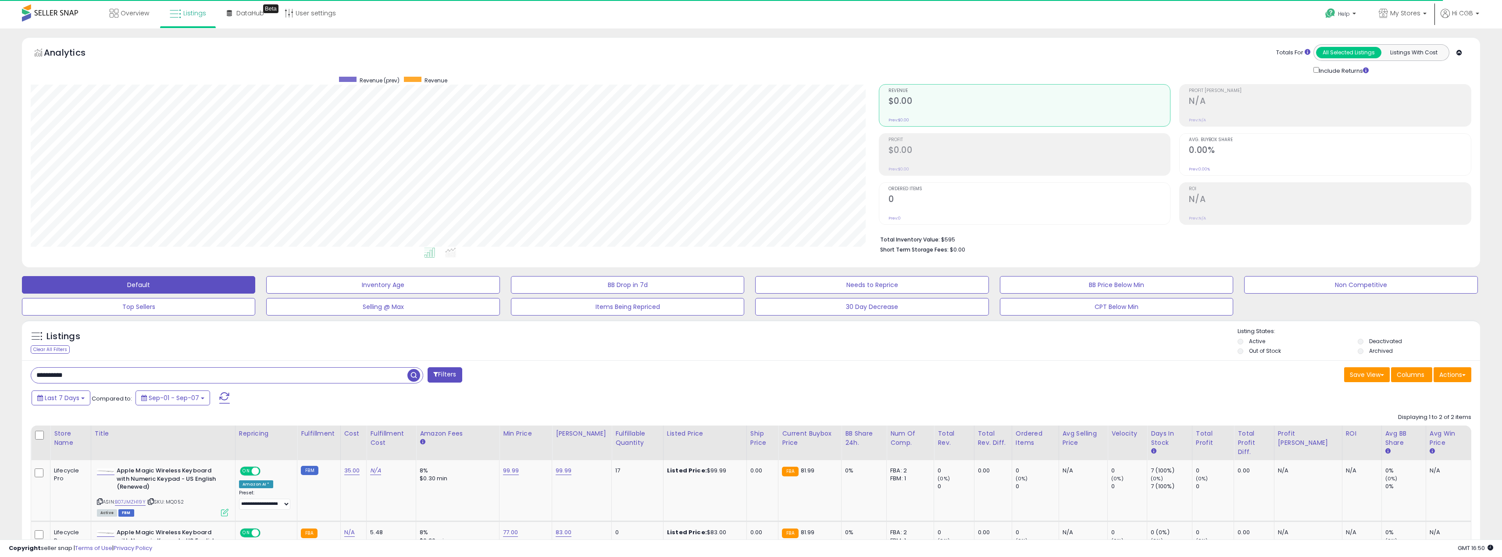 The width and height of the screenshot is (1502, 557). What do you see at coordinates (1449, 439) in the screenshot?
I see `div: Avg Win Price` at bounding box center [1449, 439].